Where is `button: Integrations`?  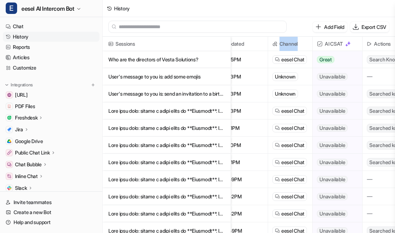 button: Integrations is located at coordinates (19, 85).